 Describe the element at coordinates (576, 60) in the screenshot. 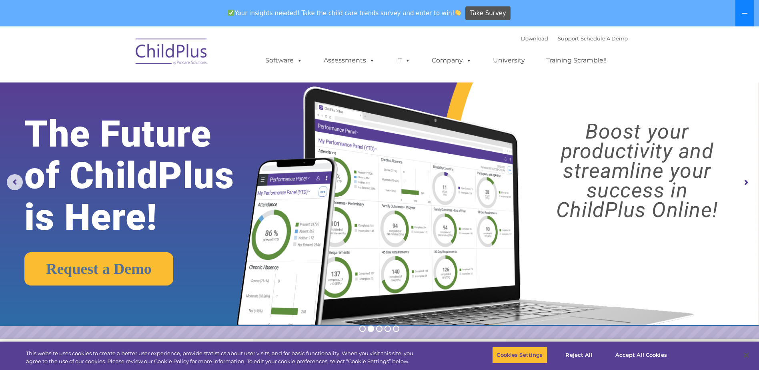

I see `a: Training Scramble!!` at that location.